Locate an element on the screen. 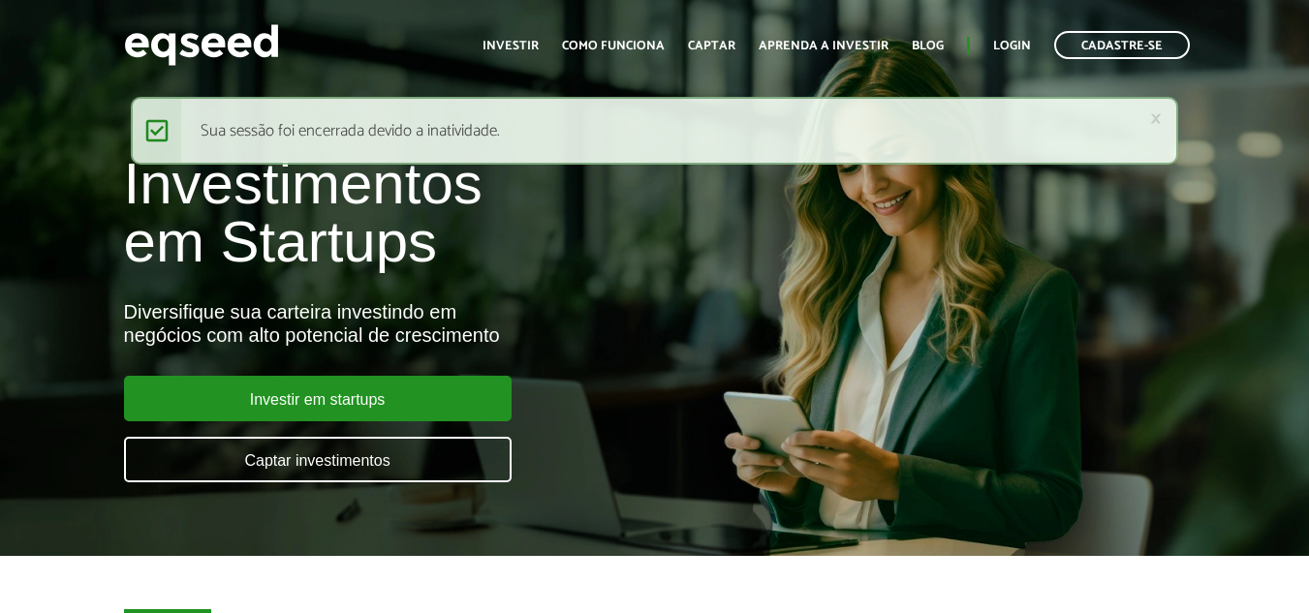 This screenshot has width=1309, height=613. a: Investir em startups is located at coordinates (318, 398).